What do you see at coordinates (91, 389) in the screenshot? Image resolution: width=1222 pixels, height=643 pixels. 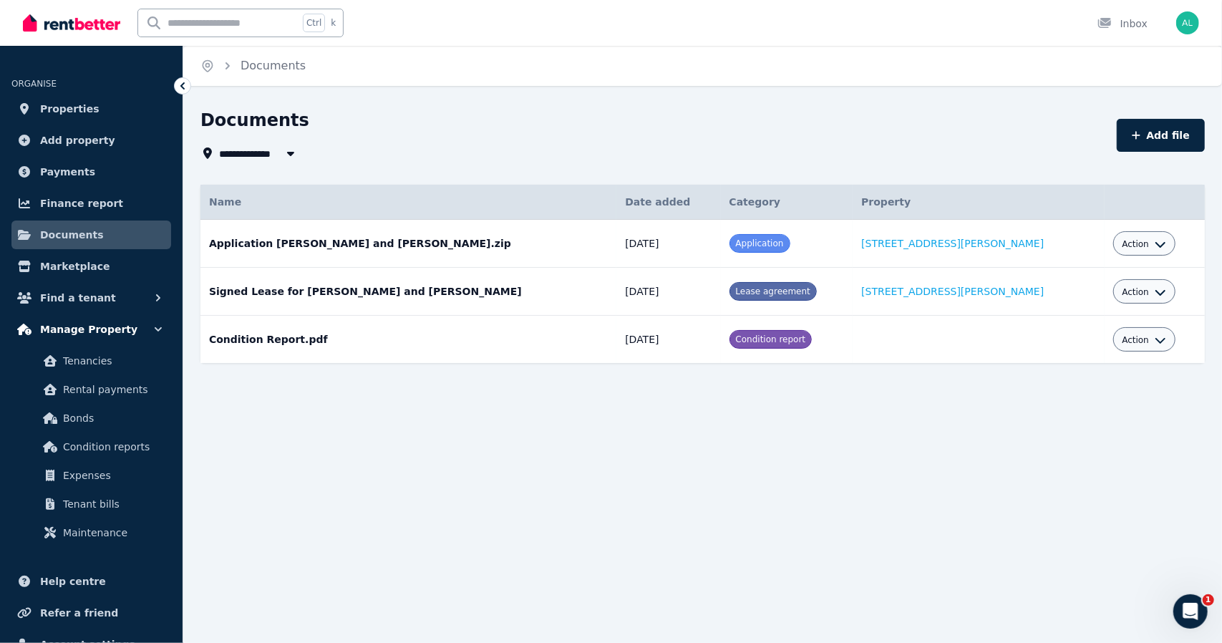 I see `a: Rental payments` at bounding box center [91, 389].